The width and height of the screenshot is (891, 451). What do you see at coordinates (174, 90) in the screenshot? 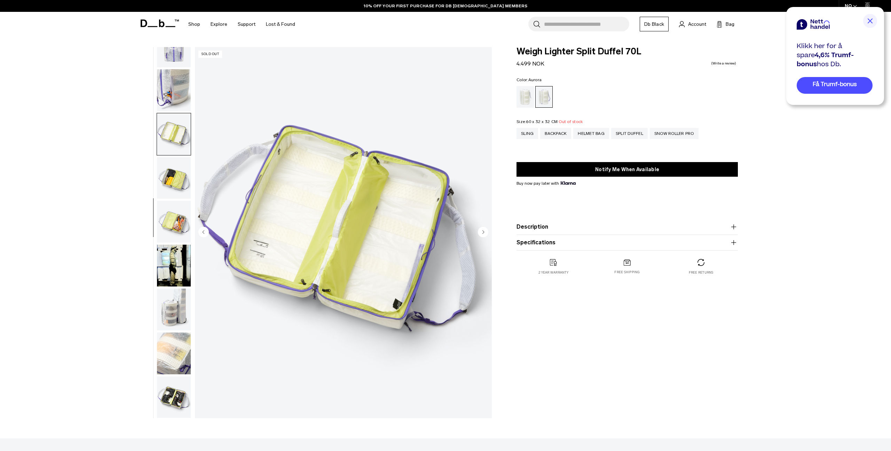
I see `img: Weigh_Lighter_Split_Duffel_70L_4.png` at bounding box center [174, 90].